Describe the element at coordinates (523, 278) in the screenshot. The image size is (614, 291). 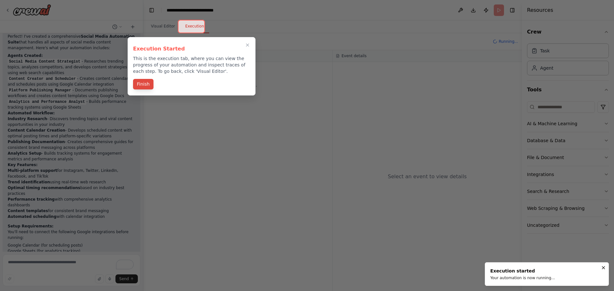
I see `div: Your automation is now running...` at that location.